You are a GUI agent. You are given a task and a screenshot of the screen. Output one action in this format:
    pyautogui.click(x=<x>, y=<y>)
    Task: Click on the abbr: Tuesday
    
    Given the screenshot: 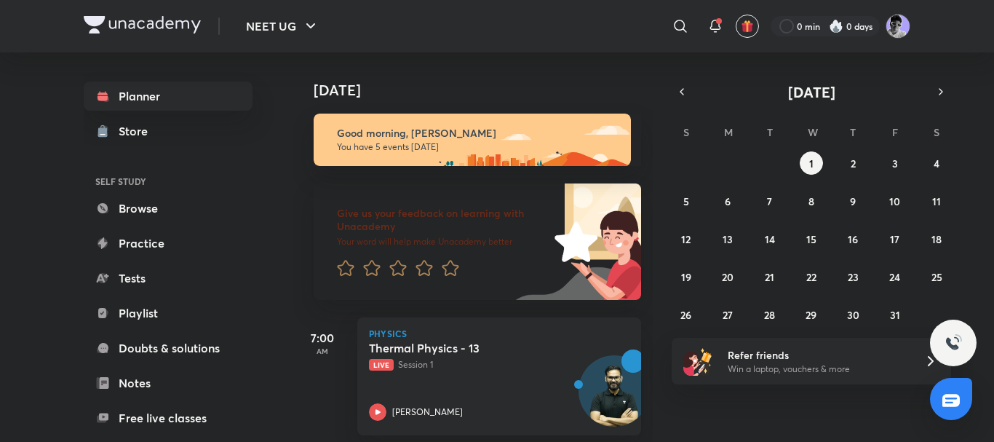 What is the action you would take?
    pyautogui.click(x=770, y=132)
    